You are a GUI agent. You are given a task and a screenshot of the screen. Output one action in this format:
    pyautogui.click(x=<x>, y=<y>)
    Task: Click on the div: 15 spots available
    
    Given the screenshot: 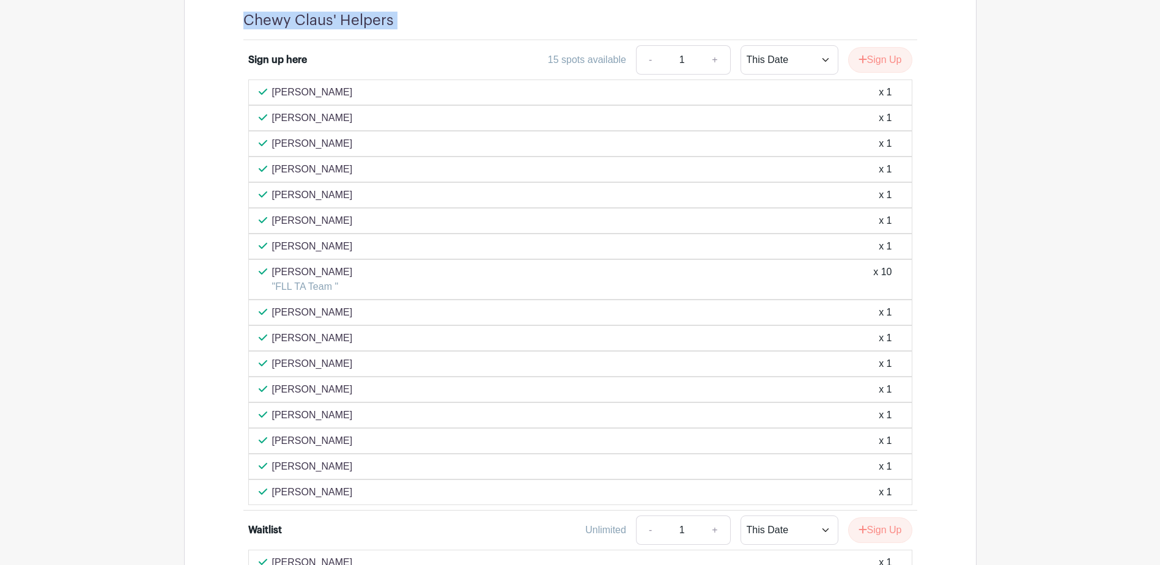 What is the action you would take?
    pyautogui.click(x=587, y=60)
    